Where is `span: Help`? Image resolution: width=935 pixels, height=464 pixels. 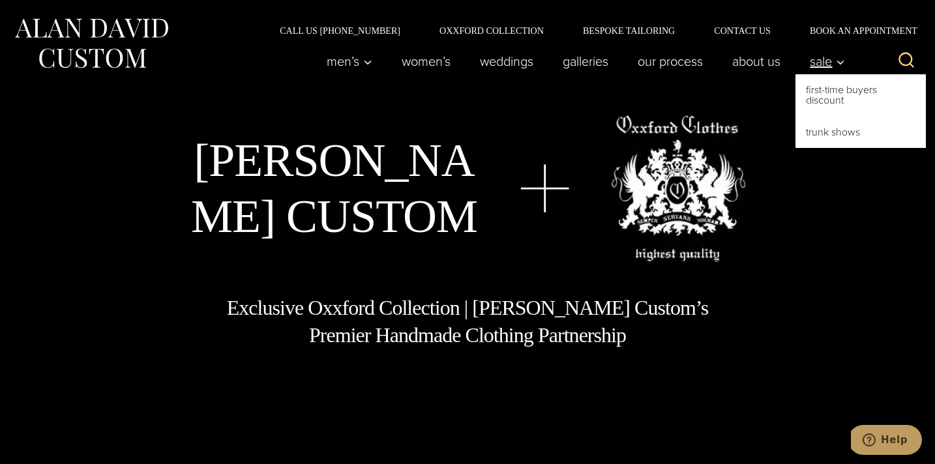 span: Help is located at coordinates (43, 15).